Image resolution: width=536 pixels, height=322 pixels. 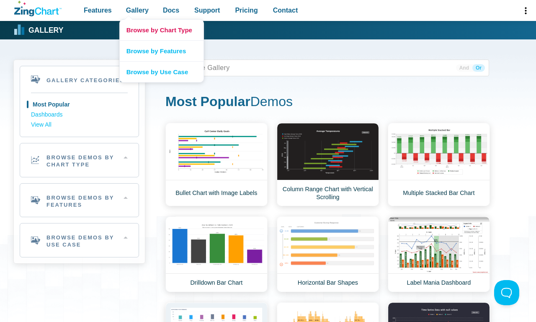 I want to click on span: Pricing, so click(x=246, y=10).